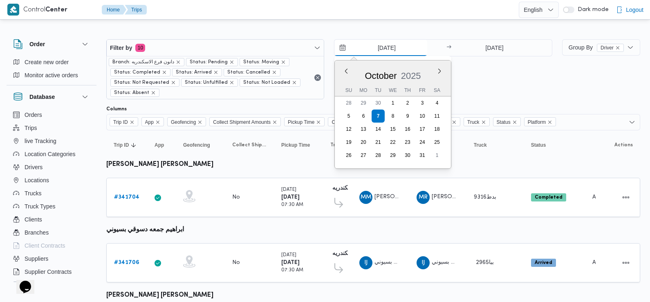 The image size is (650, 302). Describe the element at coordinates (298, 145) in the screenshot. I see `button: Pickup Time` at that location.